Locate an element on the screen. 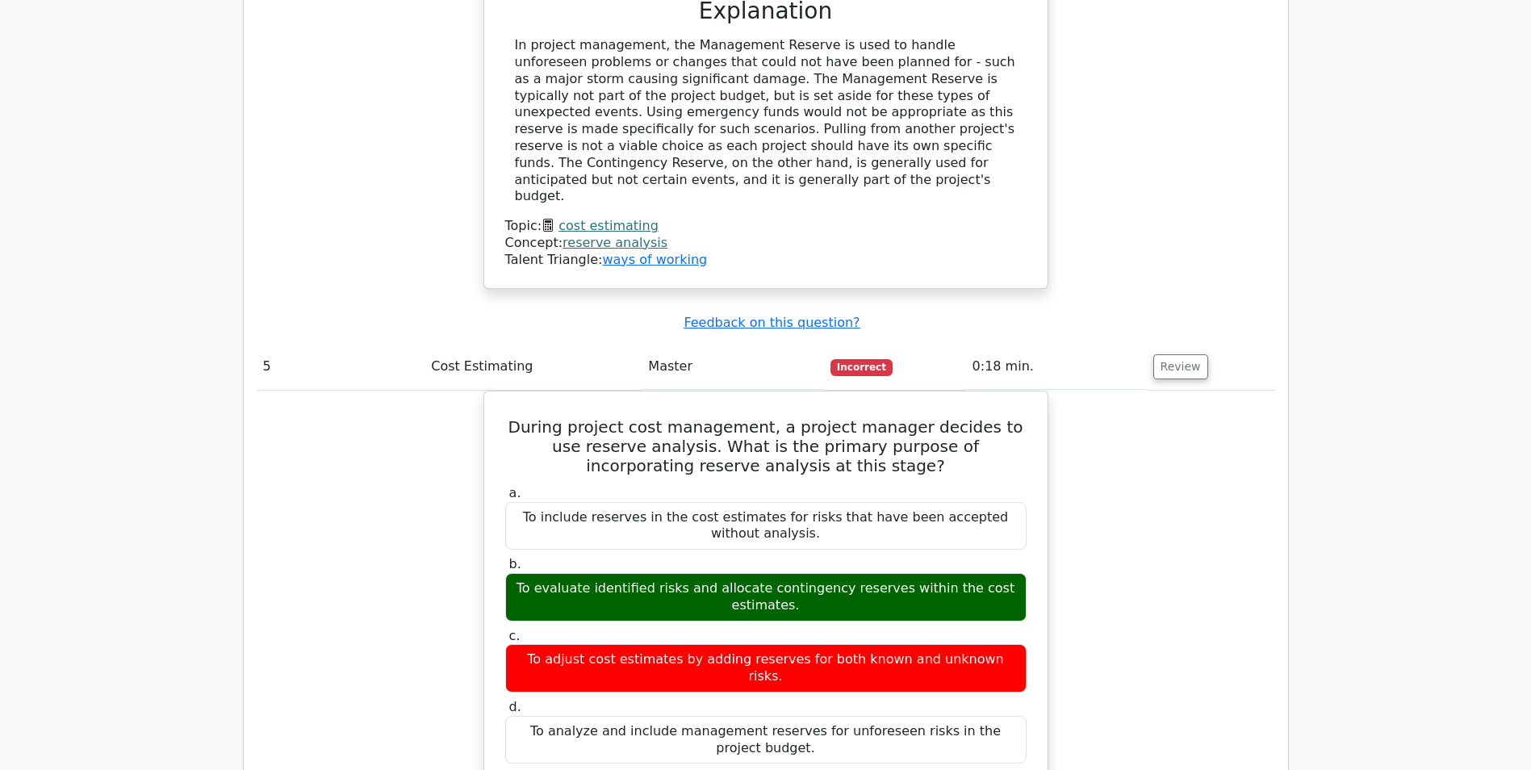  span: Incorrect is located at coordinates (861, 367).